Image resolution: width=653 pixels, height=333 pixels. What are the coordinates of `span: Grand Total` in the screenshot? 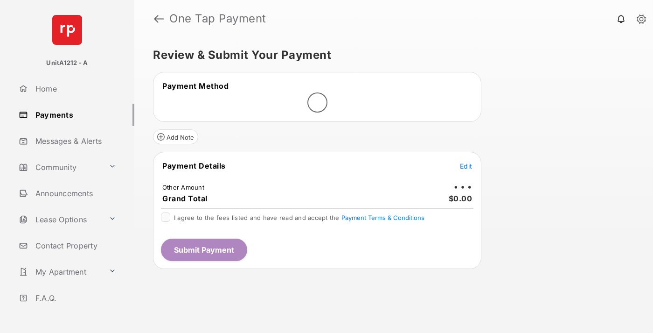 It's located at (185, 198).